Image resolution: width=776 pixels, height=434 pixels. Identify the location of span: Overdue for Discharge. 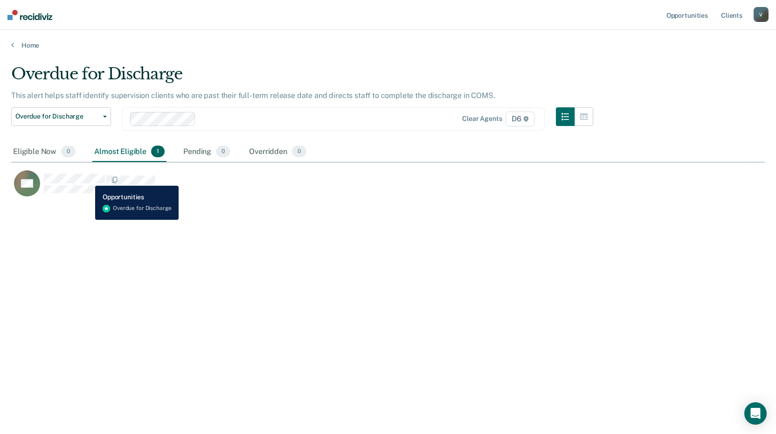
(57, 116).